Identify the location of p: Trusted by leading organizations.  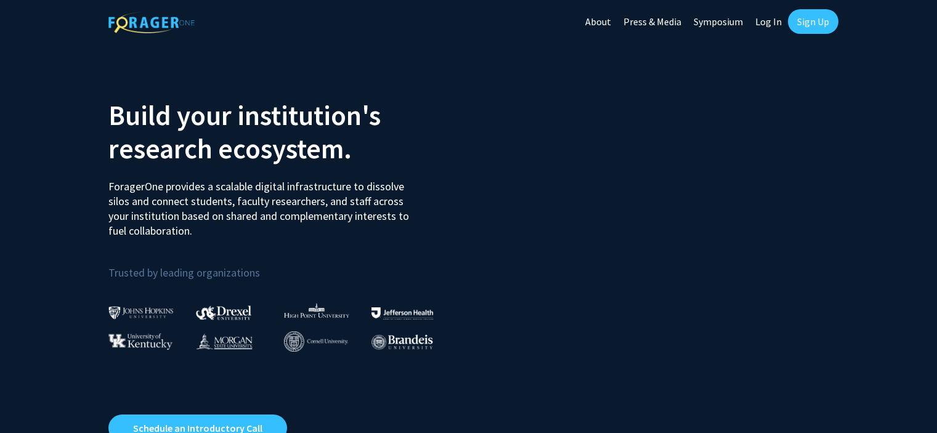
(284, 265).